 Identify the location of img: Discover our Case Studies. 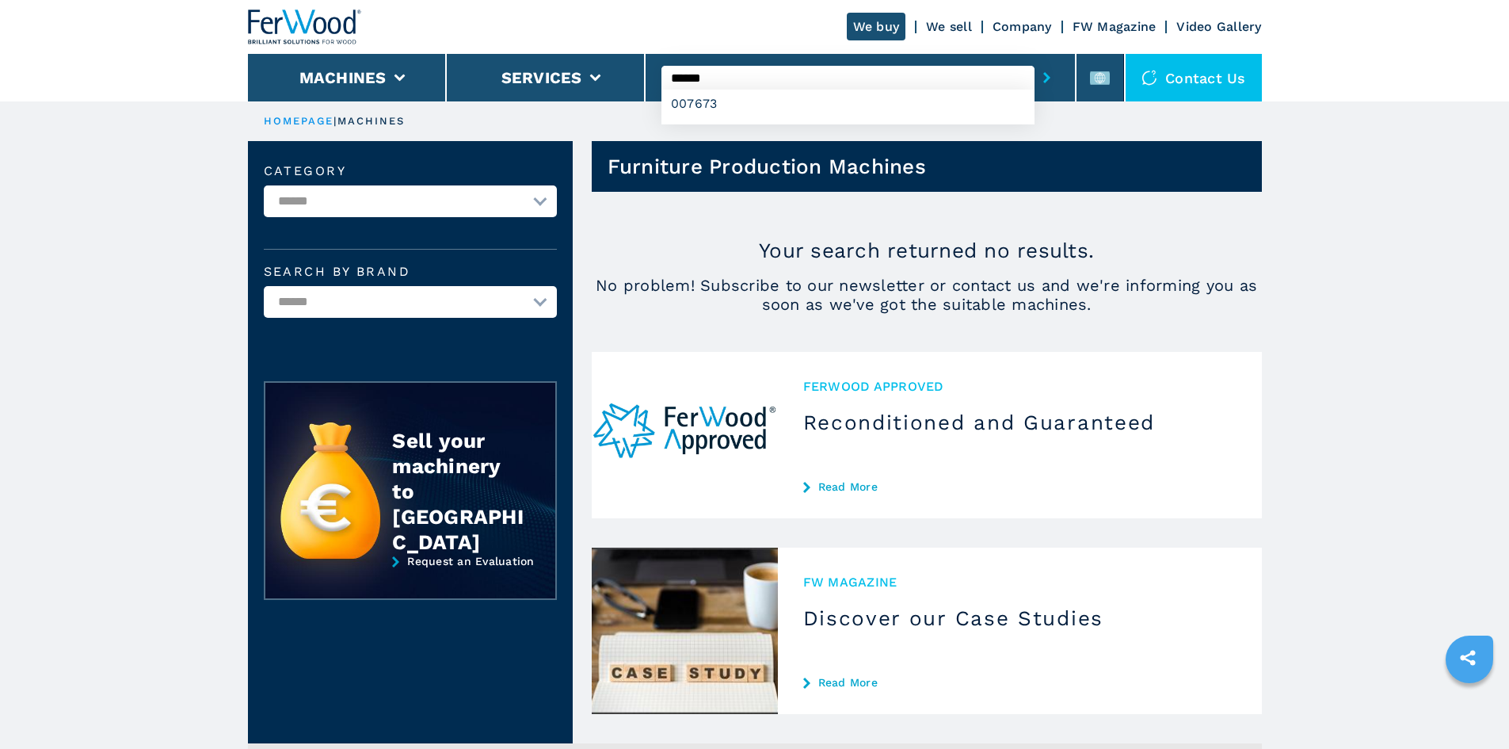
(684, 631).